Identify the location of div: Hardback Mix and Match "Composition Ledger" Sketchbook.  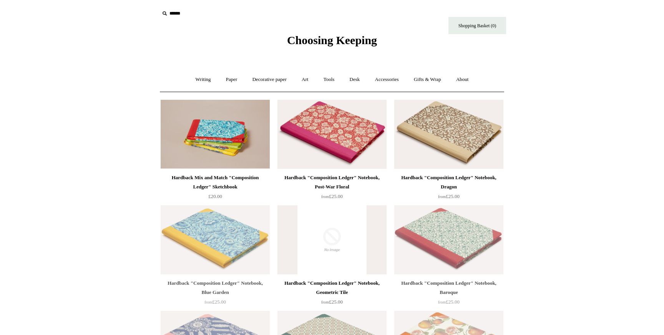
(215, 182).